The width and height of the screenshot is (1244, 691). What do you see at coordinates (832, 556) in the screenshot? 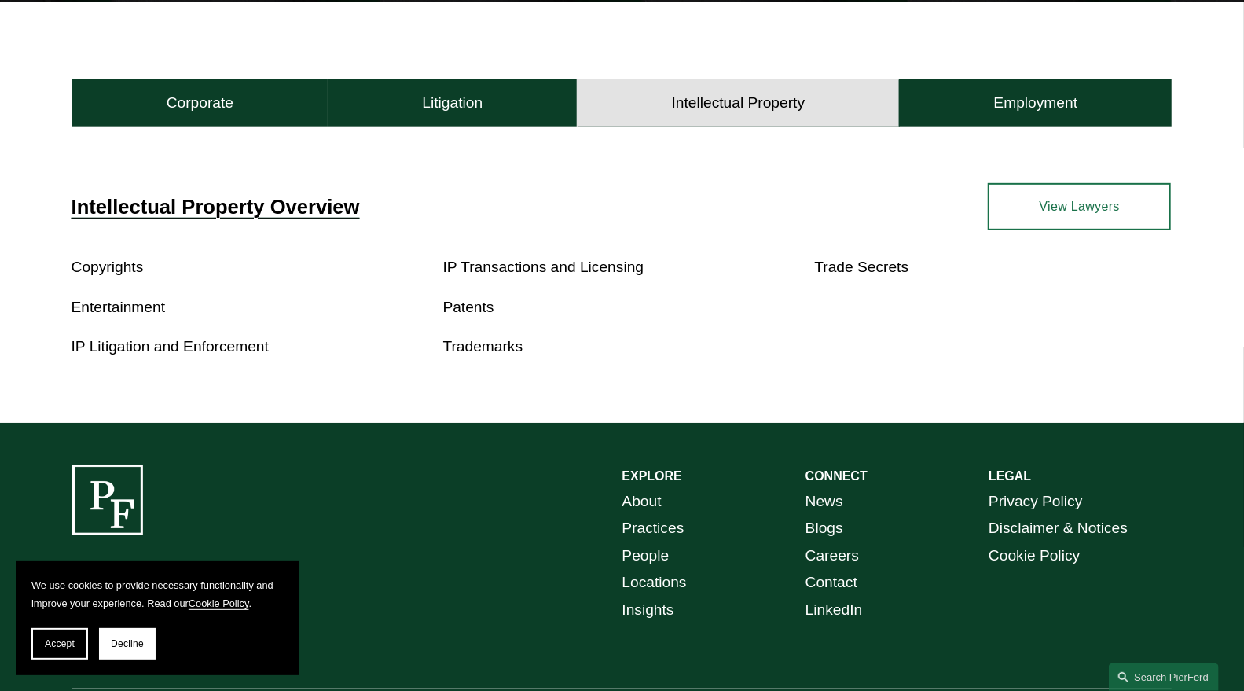
I see `a: Careers` at bounding box center [832, 556].